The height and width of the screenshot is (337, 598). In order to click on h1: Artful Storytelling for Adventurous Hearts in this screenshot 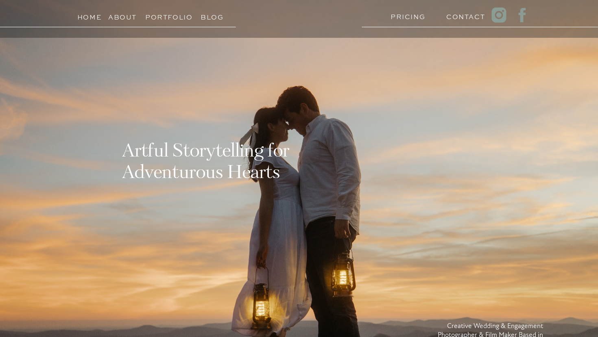, I will do `click(237, 162)`.